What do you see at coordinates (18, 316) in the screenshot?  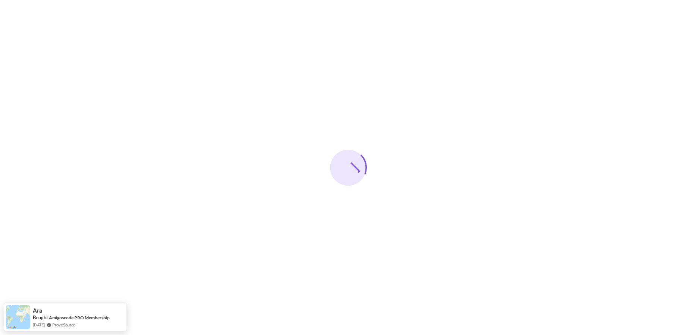 I see `img: provesource social proof notification image` at bounding box center [18, 316].